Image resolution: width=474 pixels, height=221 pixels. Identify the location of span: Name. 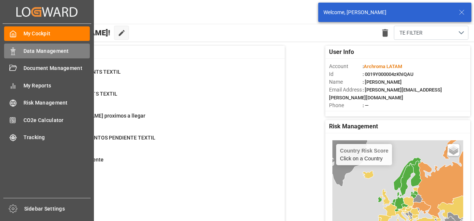
(346, 82).